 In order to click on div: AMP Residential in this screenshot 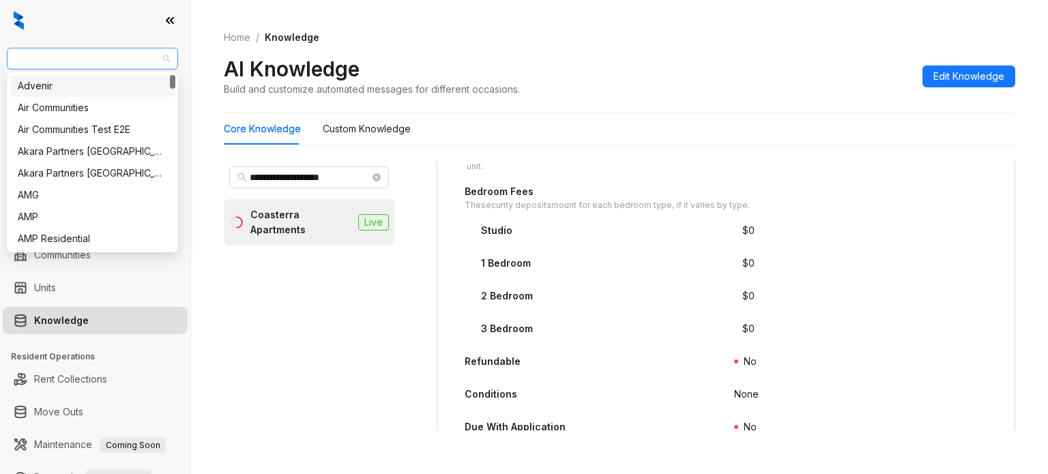, I will do `click(92, 239)`.